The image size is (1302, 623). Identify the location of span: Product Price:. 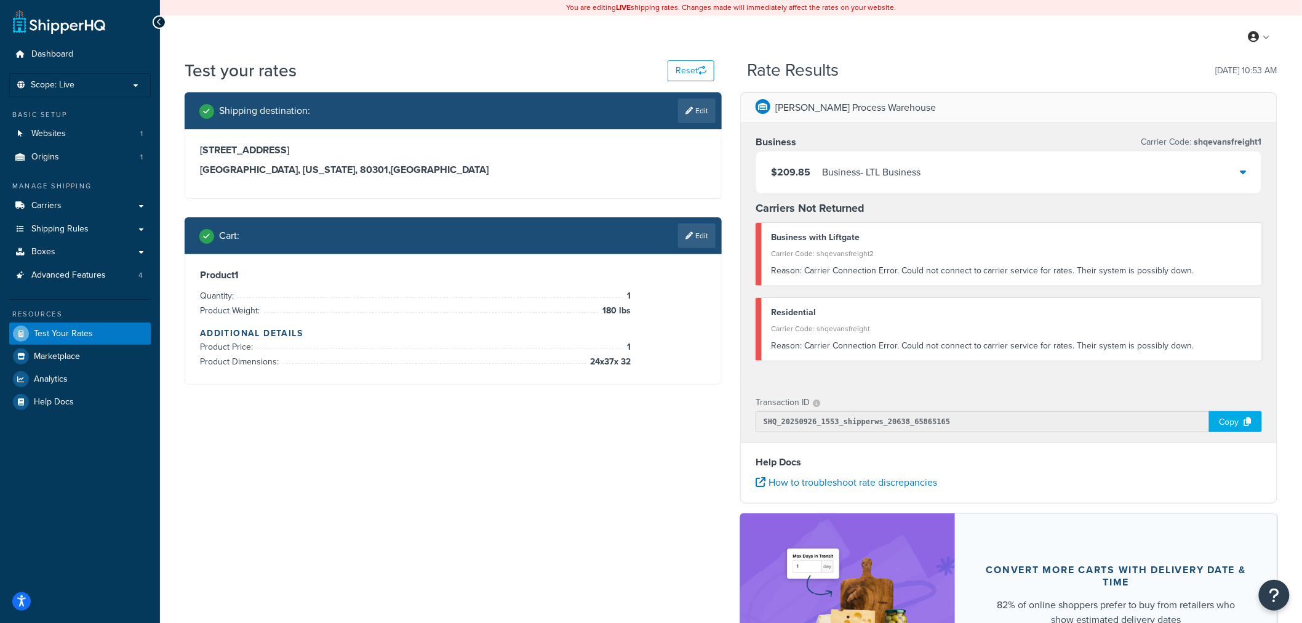
(228, 347).